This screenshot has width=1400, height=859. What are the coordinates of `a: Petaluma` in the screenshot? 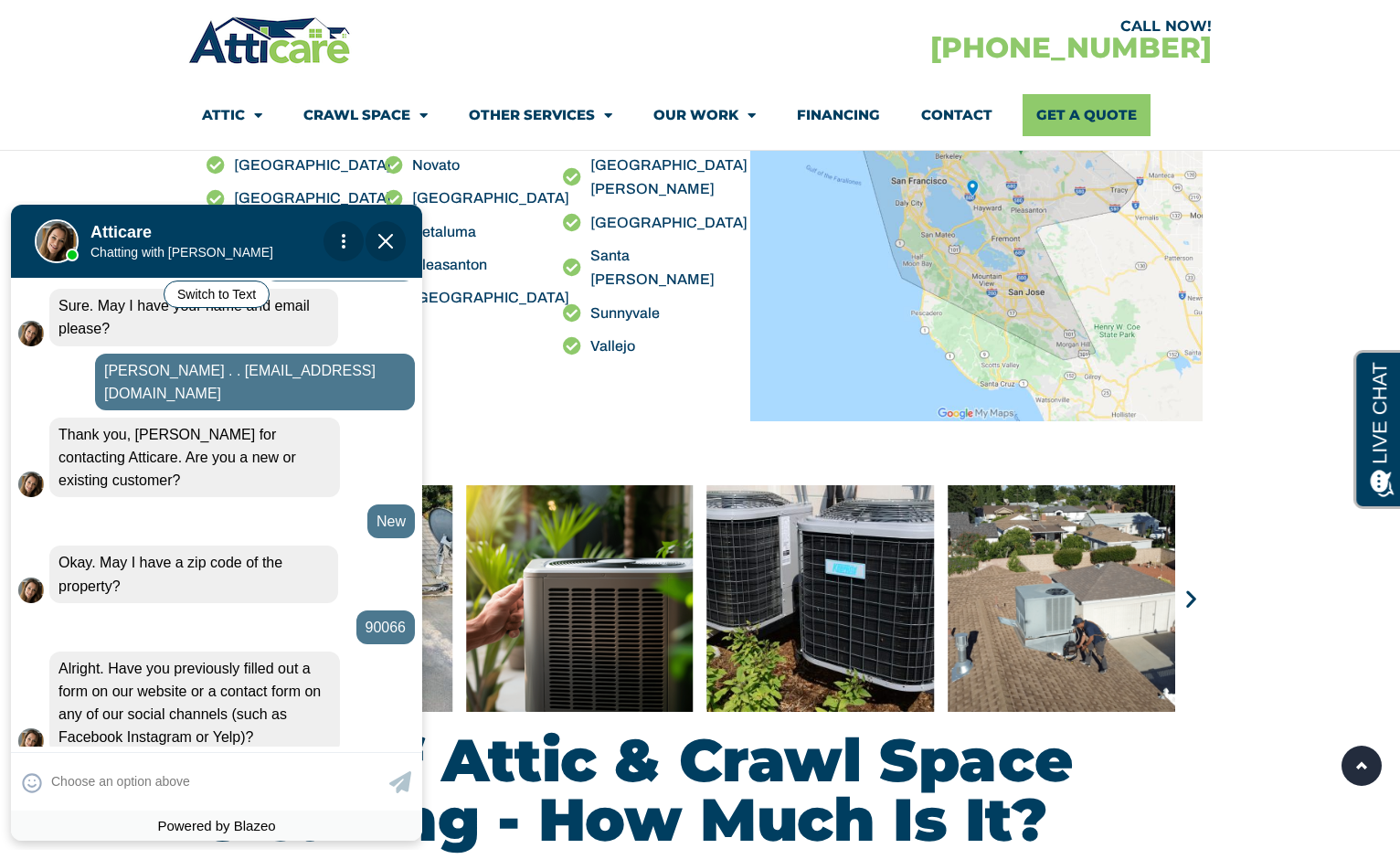 It's located at (464, 232).